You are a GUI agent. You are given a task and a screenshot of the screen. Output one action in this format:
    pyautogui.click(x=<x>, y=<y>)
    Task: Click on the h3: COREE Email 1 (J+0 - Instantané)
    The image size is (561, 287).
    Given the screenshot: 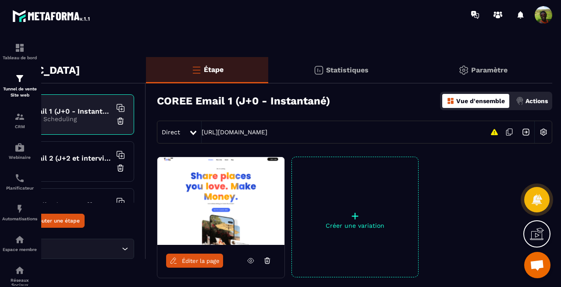 What is the action you would take?
    pyautogui.click(x=243, y=101)
    